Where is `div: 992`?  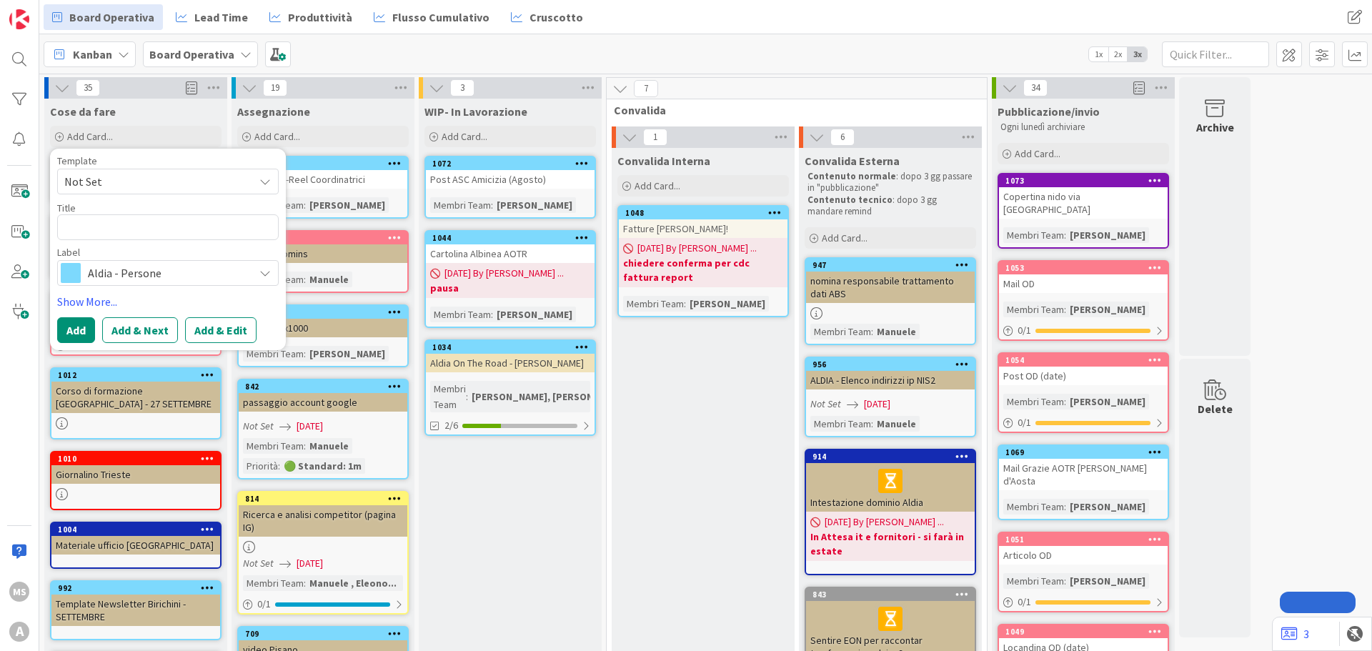 div: 992 is located at coordinates (136, 588).